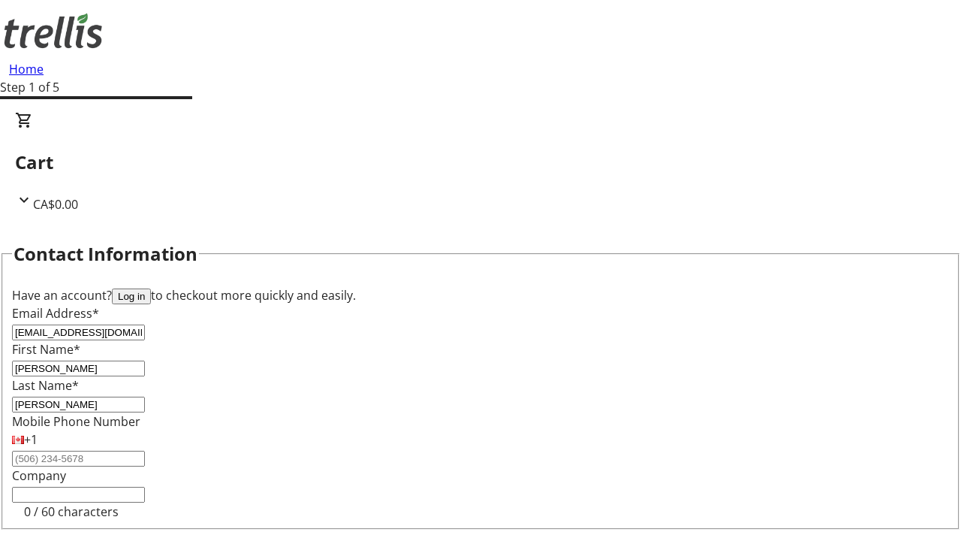  What do you see at coordinates (56, 204) in the screenshot?
I see `span: CA$0.00` at bounding box center [56, 204].